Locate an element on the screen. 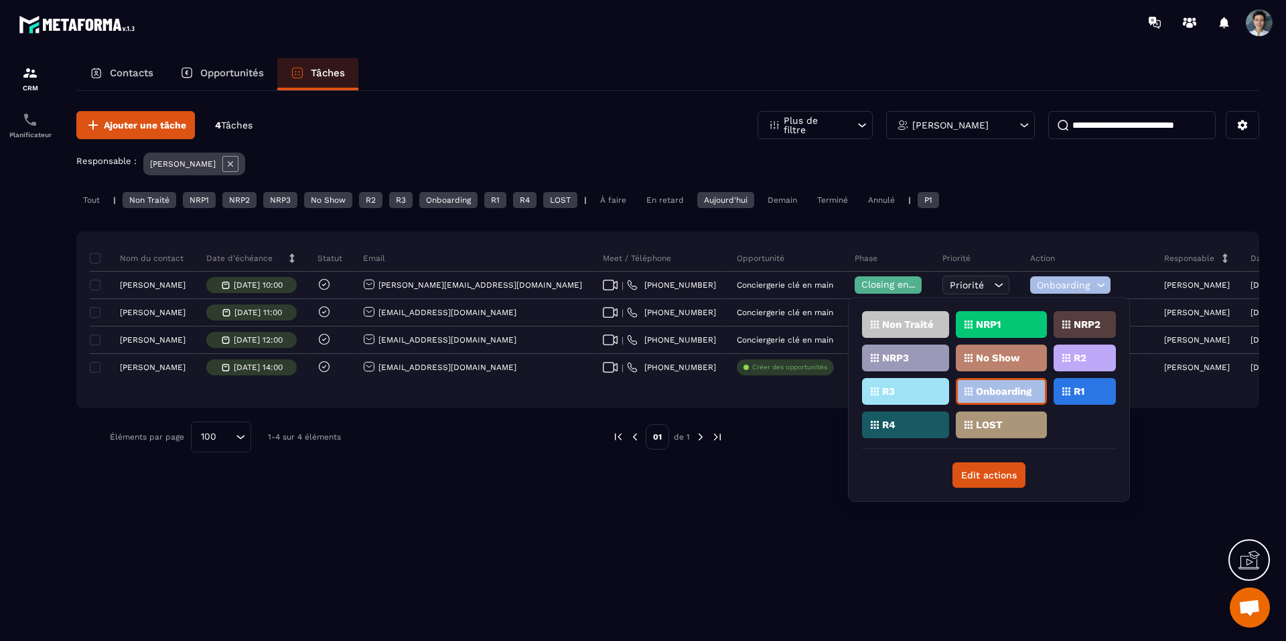 This screenshot has width=1286, height=641. p: Non Traité is located at coordinates (907, 325).